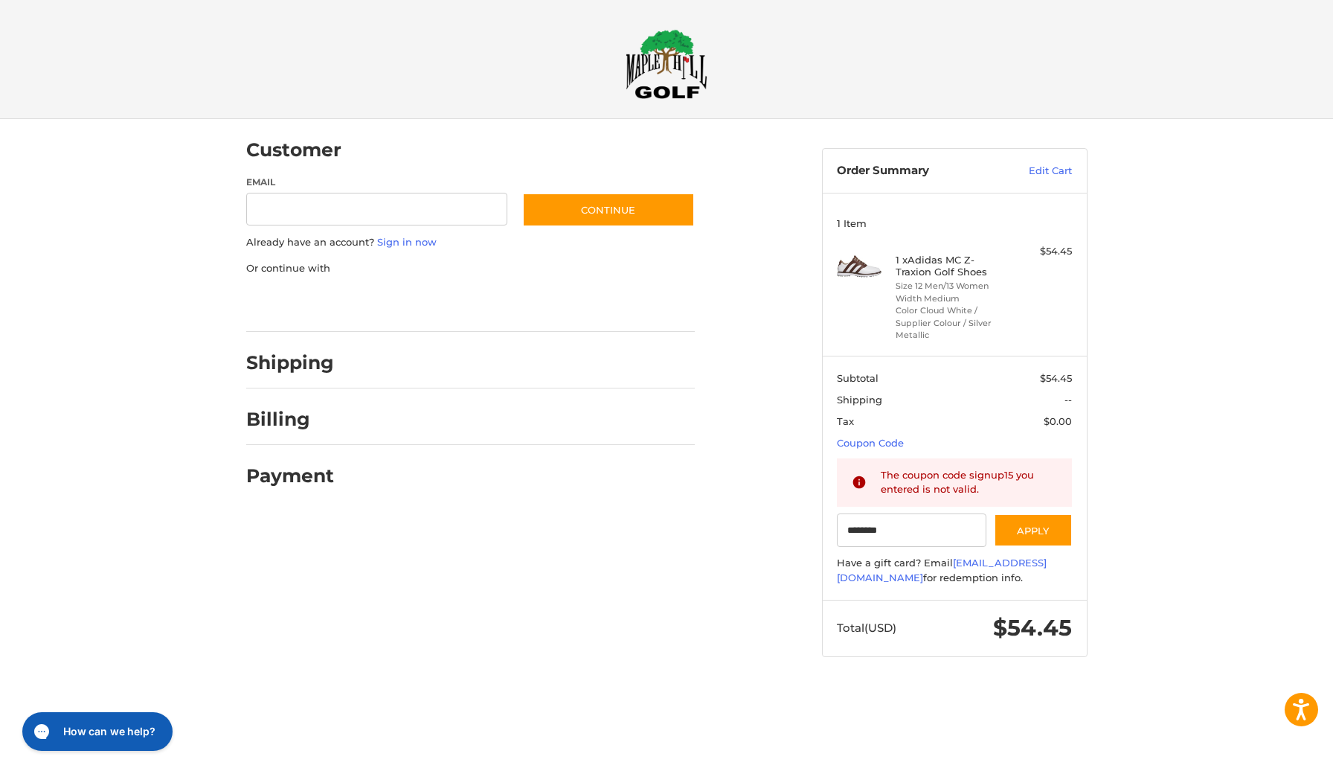  Describe the element at coordinates (871, 443) in the screenshot. I see `a: Coupon Code` at that location.